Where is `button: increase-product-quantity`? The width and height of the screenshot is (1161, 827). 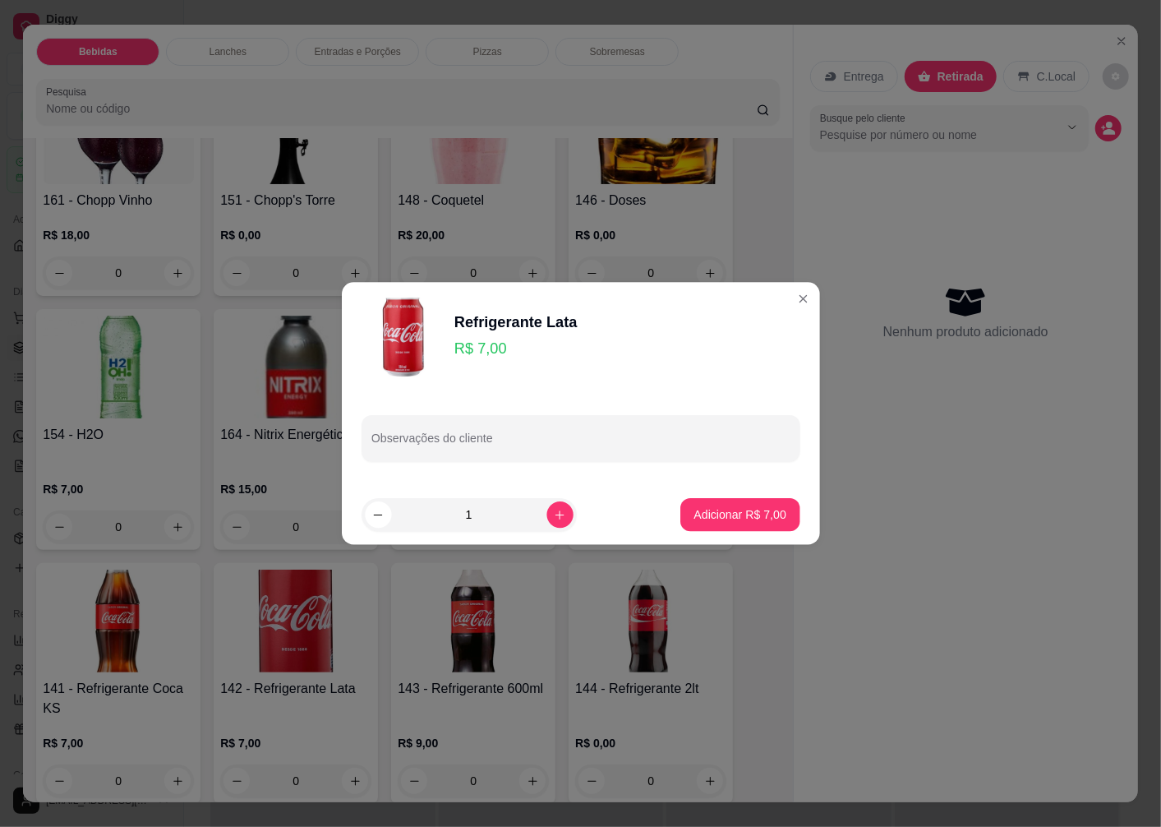
button: increase-product-quantity is located at coordinates (560, 514).